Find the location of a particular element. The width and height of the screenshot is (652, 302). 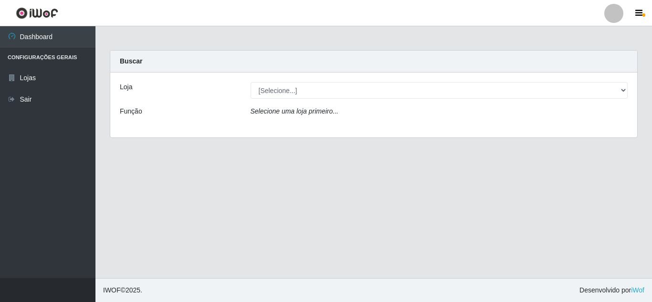

span: Desenvolvido por is located at coordinates (612, 290).